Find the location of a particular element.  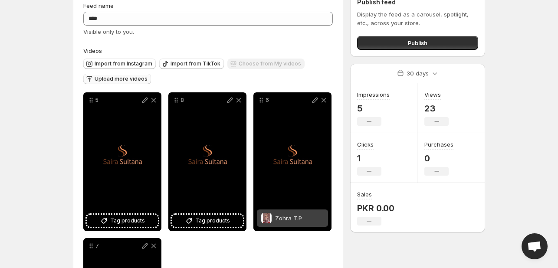

div: 6Zohra T.PZohra T.P is located at coordinates (292, 162).